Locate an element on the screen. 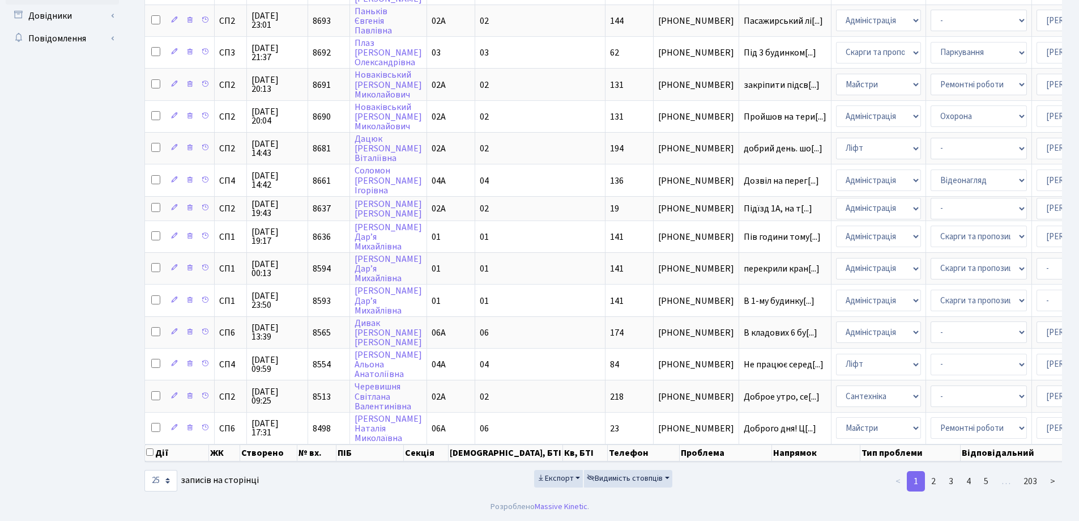 The height and width of the screenshot is (521, 1079). span: 04 is located at coordinates (484, 181).